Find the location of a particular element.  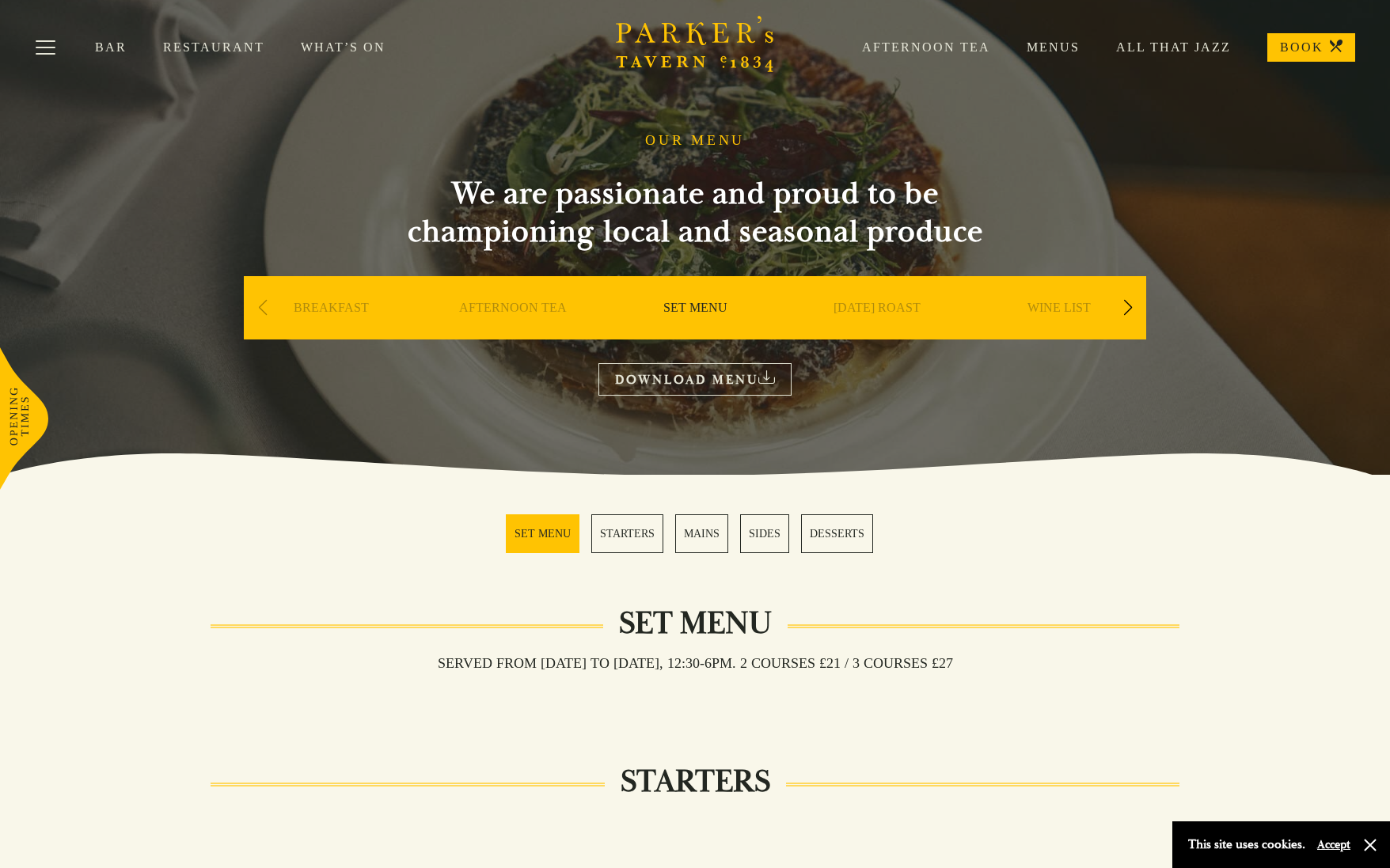

div: 5 / 9 is located at coordinates (1059, 331).